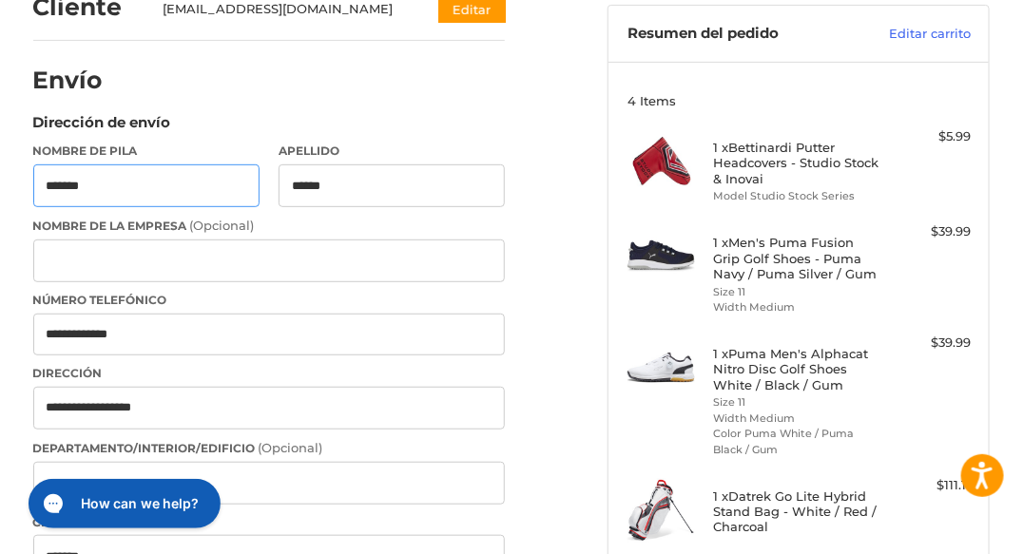 The height and width of the screenshot is (554, 1023). I want to click on div: $111.11, so click(928, 486).